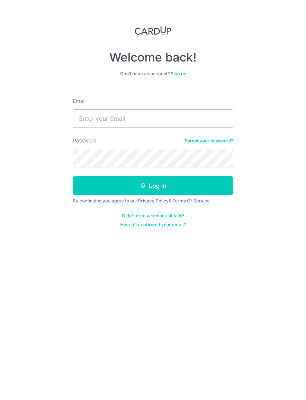 The image size is (306, 400). Describe the element at coordinates (153, 31) in the screenshot. I see `img: CardUp Logo` at that location.